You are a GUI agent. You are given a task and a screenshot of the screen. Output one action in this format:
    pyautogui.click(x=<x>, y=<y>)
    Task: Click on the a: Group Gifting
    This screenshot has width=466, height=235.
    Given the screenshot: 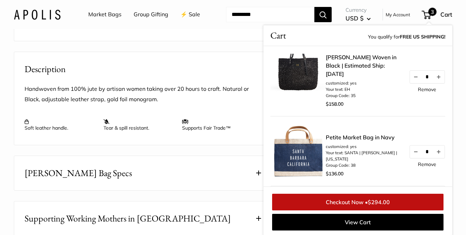 What is the action you would take?
    pyautogui.click(x=151, y=15)
    